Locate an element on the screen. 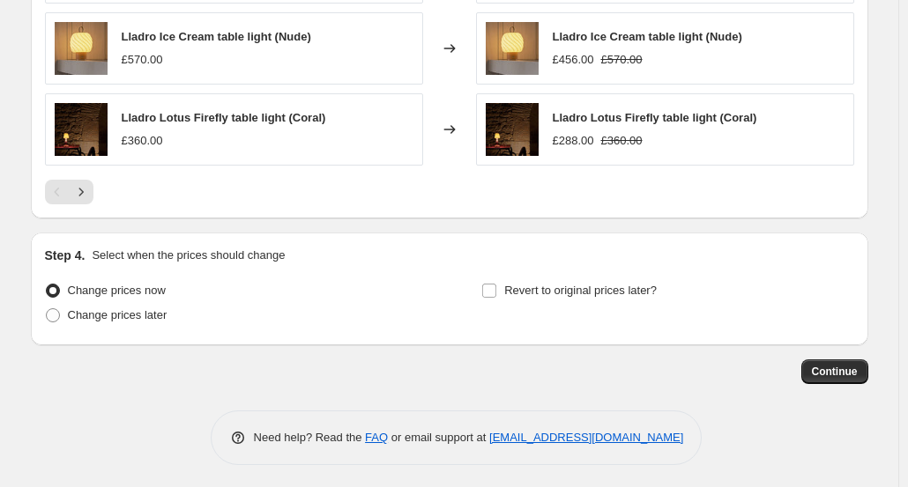 The width and height of the screenshot is (908, 487). span: £456.00 is located at coordinates (573, 59).